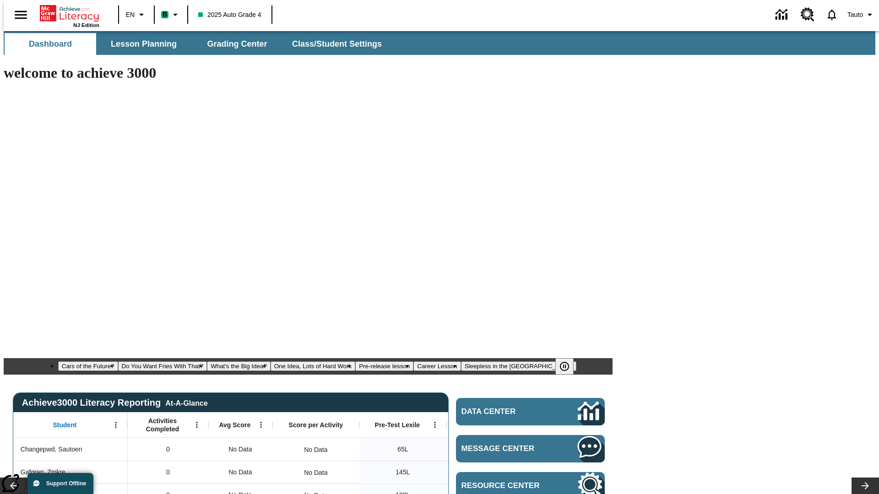 The height and width of the screenshot is (494, 879). Describe the element at coordinates (88, 366) in the screenshot. I see `button: Slide 1 Cars of the Future?` at that location.